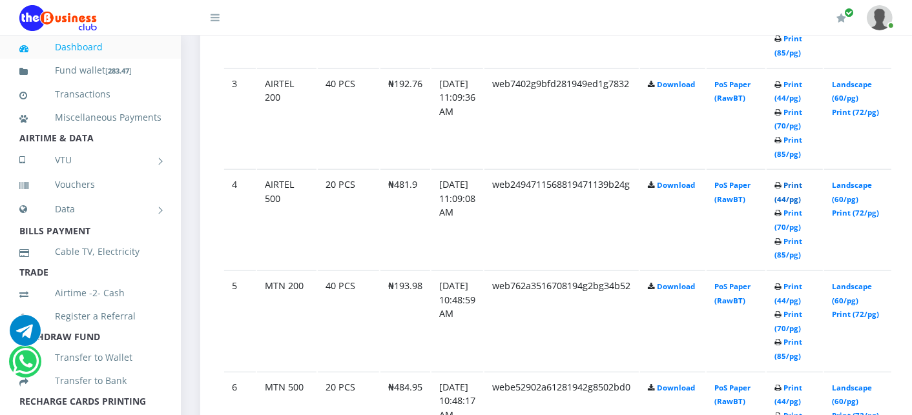 The image size is (912, 415). What do you see at coordinates (879, 17) in the screenshot?
I see `img: User` at bounding box center [879, 17].